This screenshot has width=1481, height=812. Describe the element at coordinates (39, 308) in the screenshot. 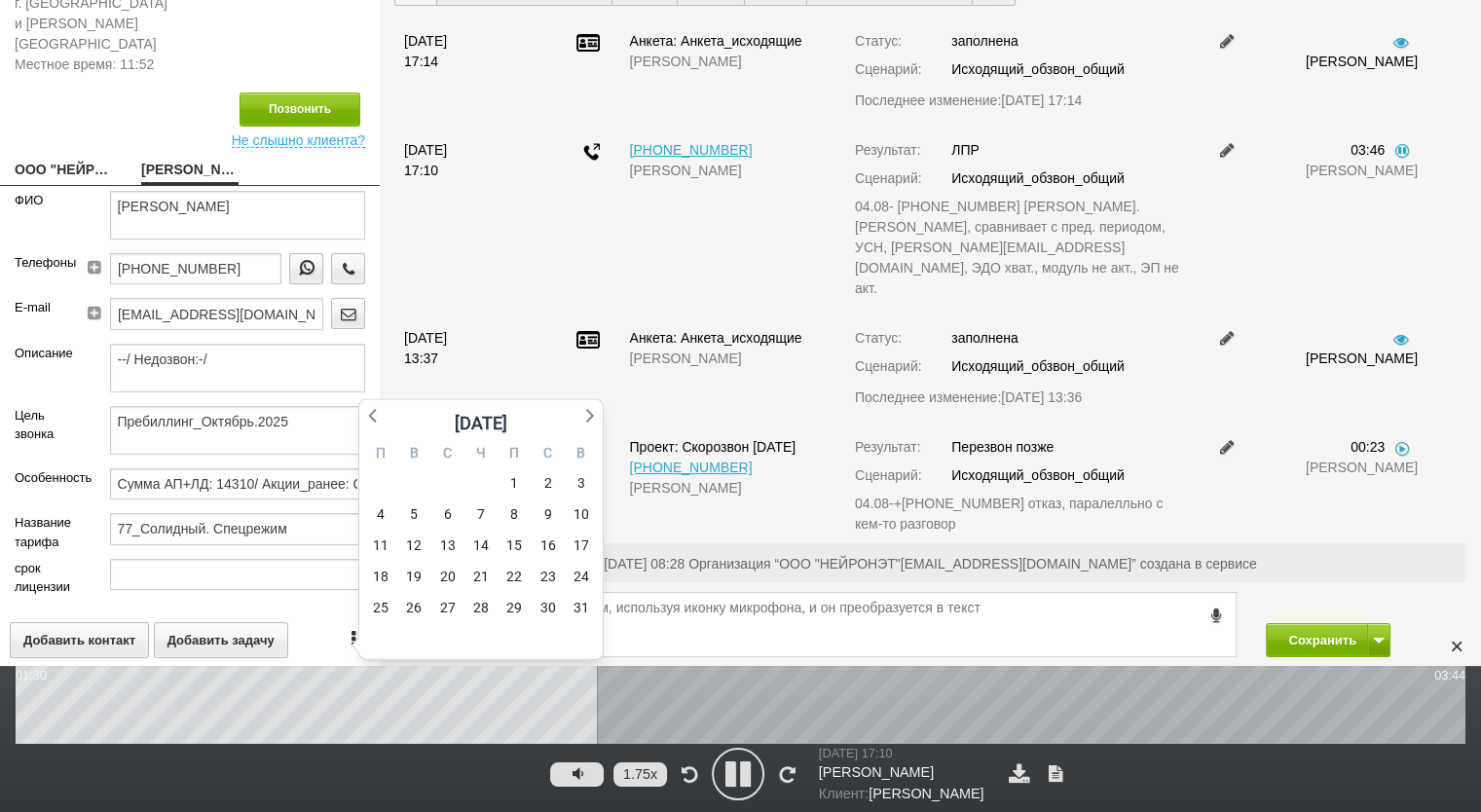

I see `label: E-mail` at that location.